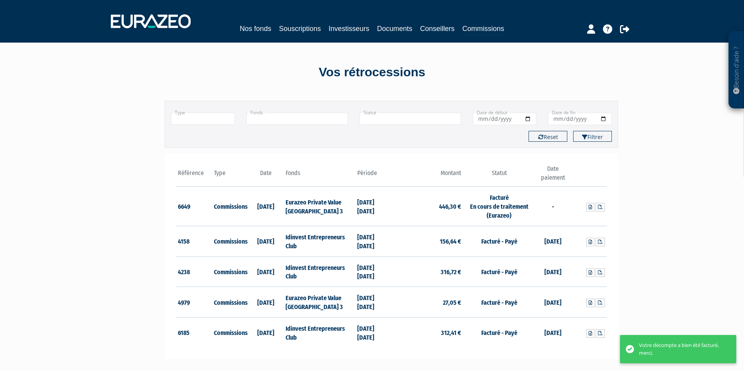 Image resolution: width=744 pixels, height=371 pixels. What do you see at coordinates (265, 175) in the screenshot?
I see `th: Date` at bounding box center [265, 175].